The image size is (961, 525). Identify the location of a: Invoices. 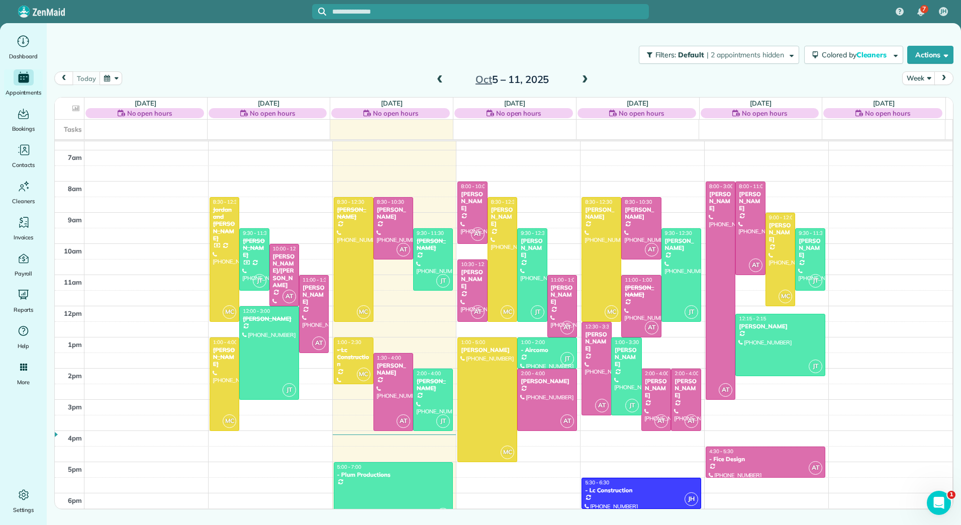
(23, 228).